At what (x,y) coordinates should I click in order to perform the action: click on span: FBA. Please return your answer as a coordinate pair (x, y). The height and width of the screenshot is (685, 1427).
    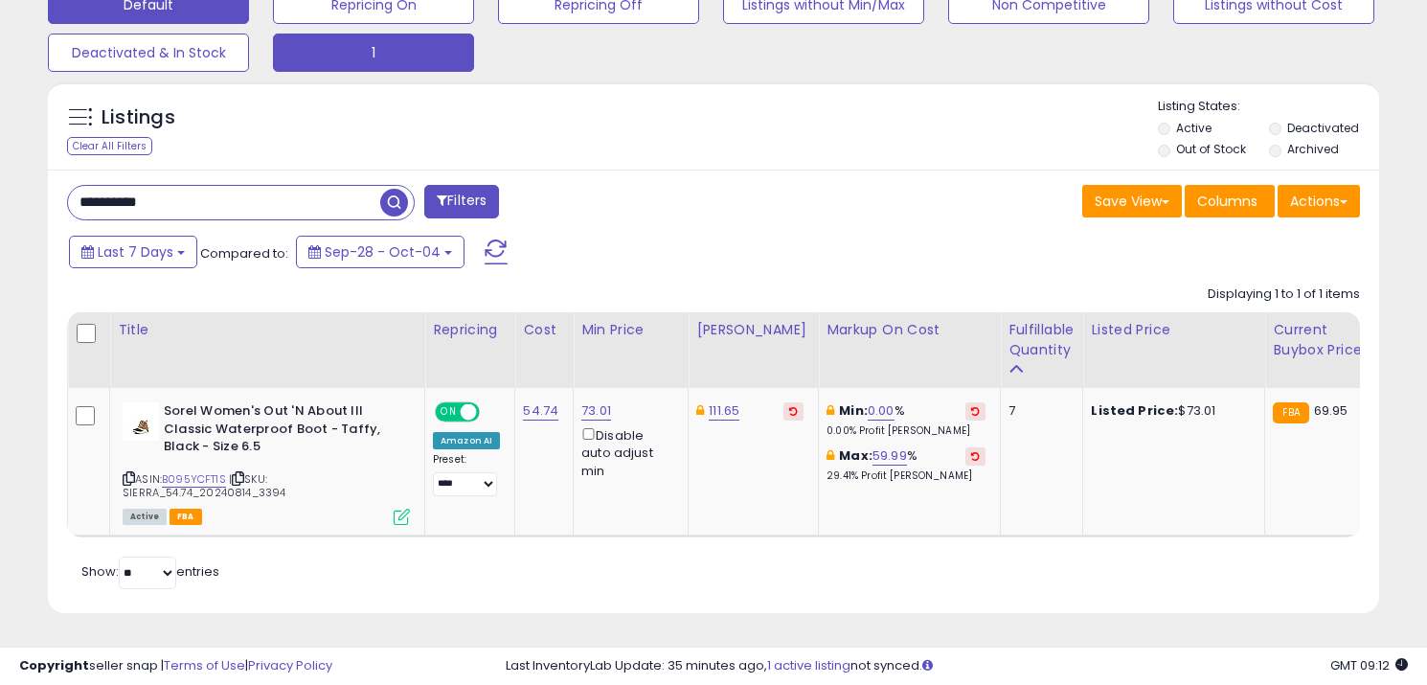
    Looking at the image, I should click on (186, 516).